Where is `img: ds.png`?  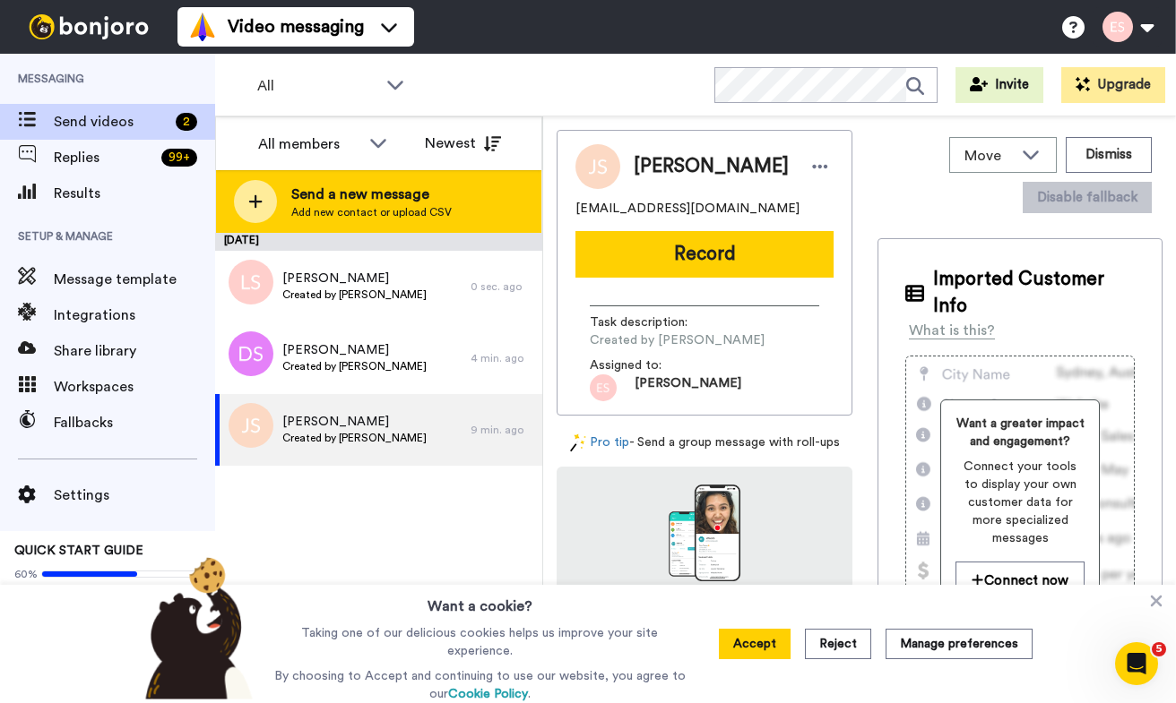 img: ds.png is located at coordinates (251, 354).